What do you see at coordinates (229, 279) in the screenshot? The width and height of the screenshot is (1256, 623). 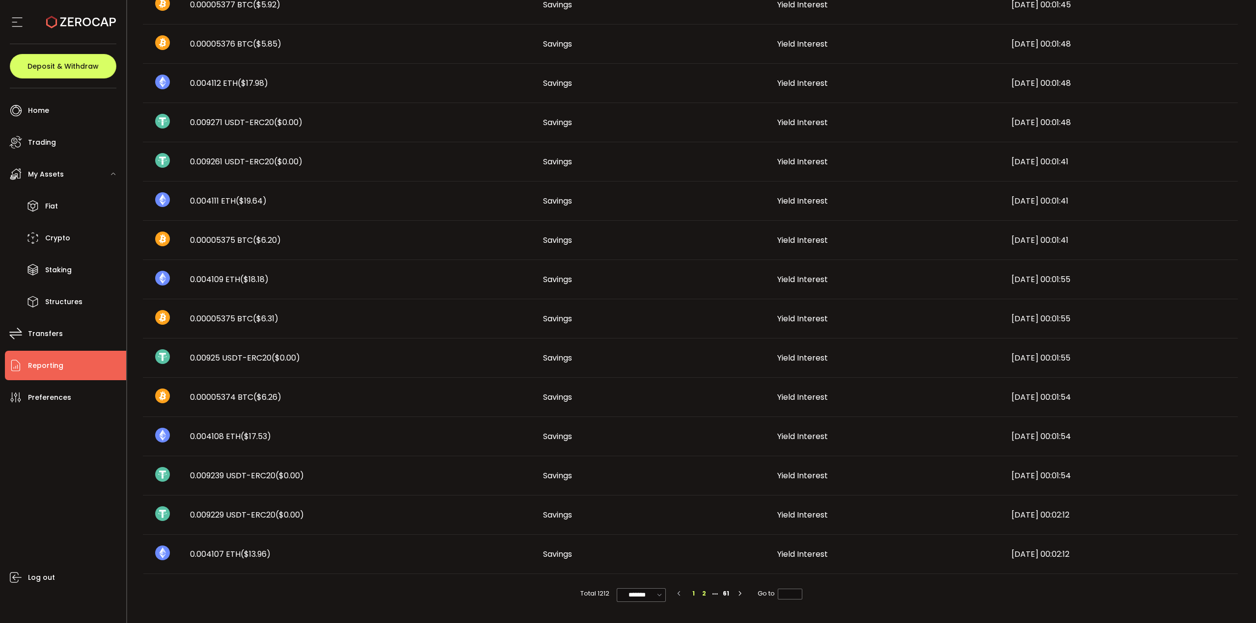 I see `span: 0.004109 ETH` at bounding box center [229, 279].